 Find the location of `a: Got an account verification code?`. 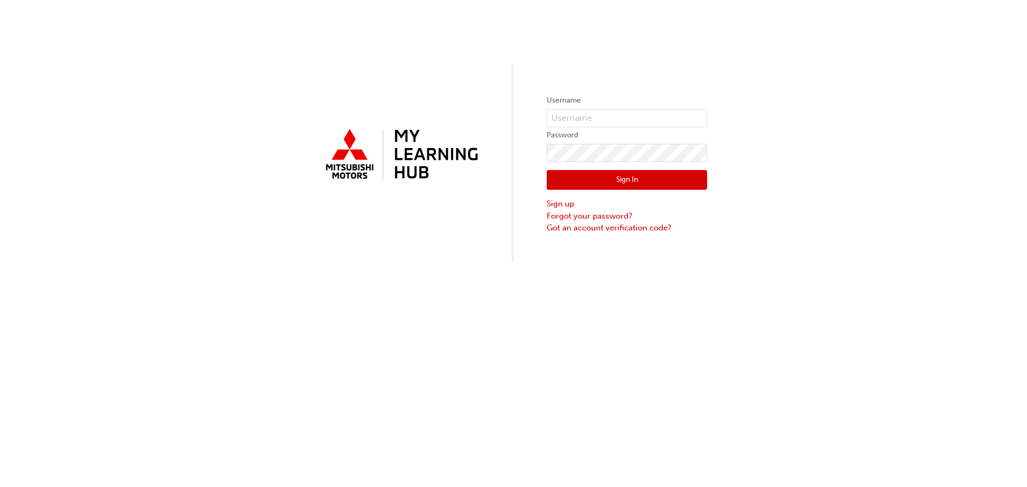

a: Got an account verification code? is located at coordinates (627, 228).